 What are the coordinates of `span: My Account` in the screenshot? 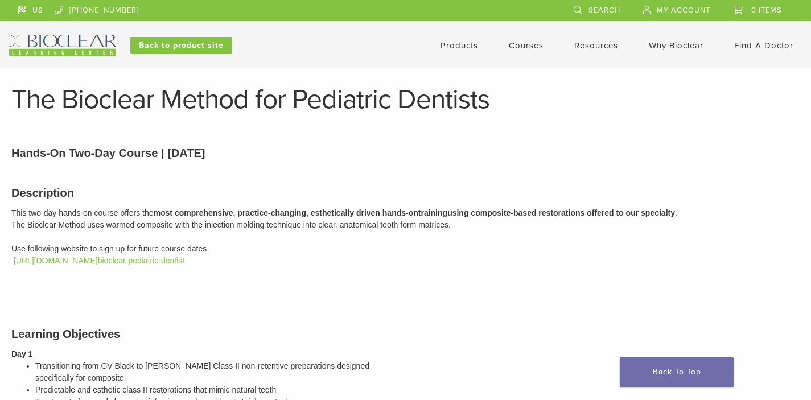 It's located at (684, 10).